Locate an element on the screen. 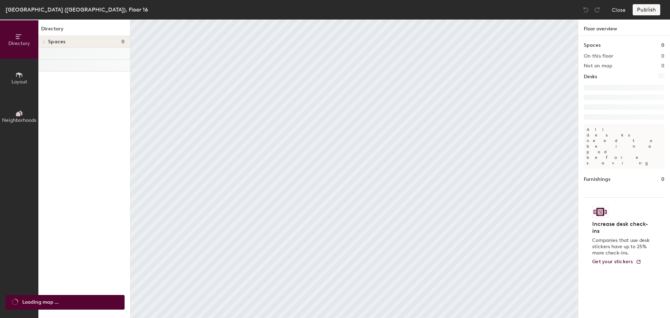 The width and height of the screenshot is (670, 318). h1: Desks is located at coordinates (590, 77).